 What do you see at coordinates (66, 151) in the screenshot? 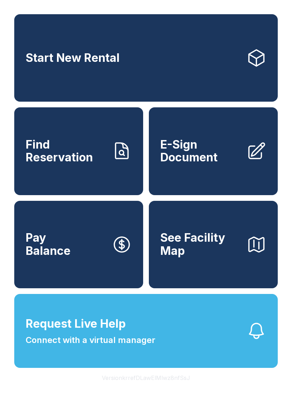
I see `span: Find Reservation` at bounding box center [66, 151].